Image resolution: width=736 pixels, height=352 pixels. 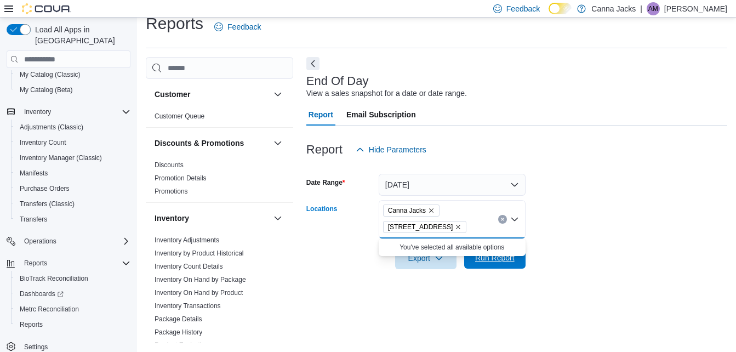 I want to click on label: Locations, so click(x=322, y=209).